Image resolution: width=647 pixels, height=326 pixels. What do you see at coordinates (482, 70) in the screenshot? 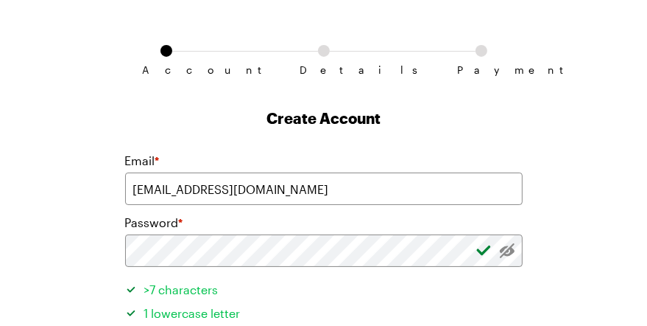
I see `span: Payment` at bounding box center [482, 70].